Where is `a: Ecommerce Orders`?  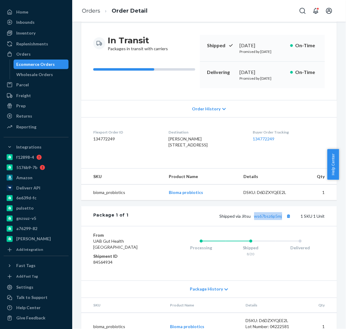
a: Ecommerce Orders is located at coordinates (41, 64).